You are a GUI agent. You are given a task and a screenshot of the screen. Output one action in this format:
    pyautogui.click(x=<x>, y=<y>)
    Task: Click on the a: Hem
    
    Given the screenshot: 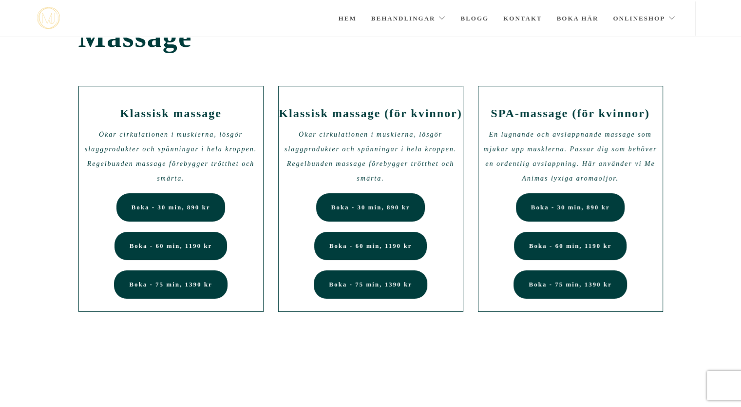 What is the action you would take?
    pyautogui.click(x=348, y=19)
    